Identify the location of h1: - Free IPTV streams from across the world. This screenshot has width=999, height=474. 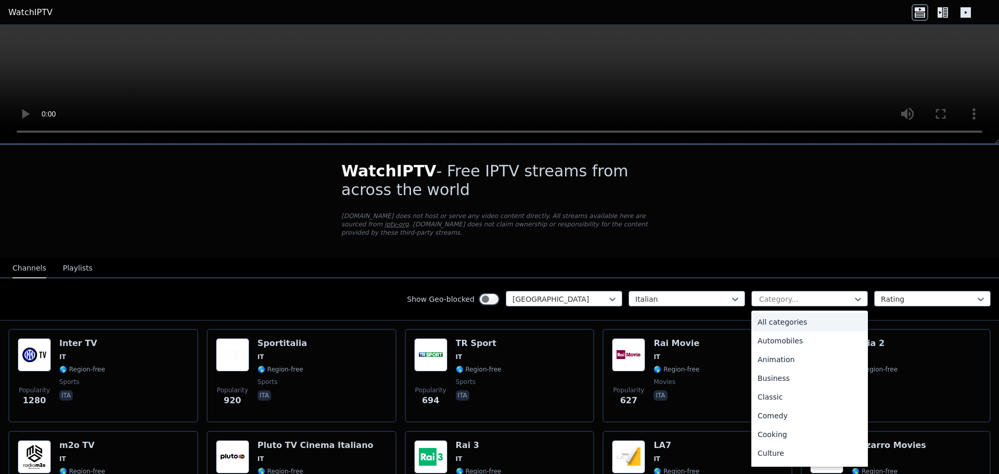
(499, 180).